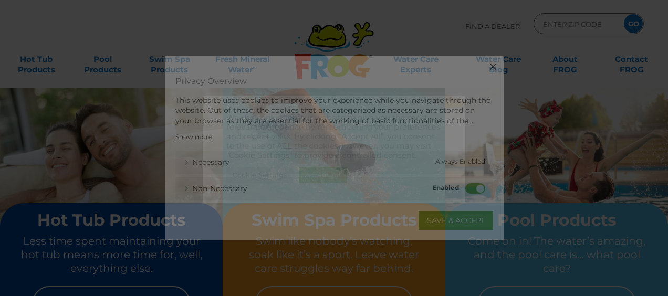 This screenshot has height=296, width=668. Describe the element at coordinates (194, 137) in the screenshot. I see `a: Show more` at that location.